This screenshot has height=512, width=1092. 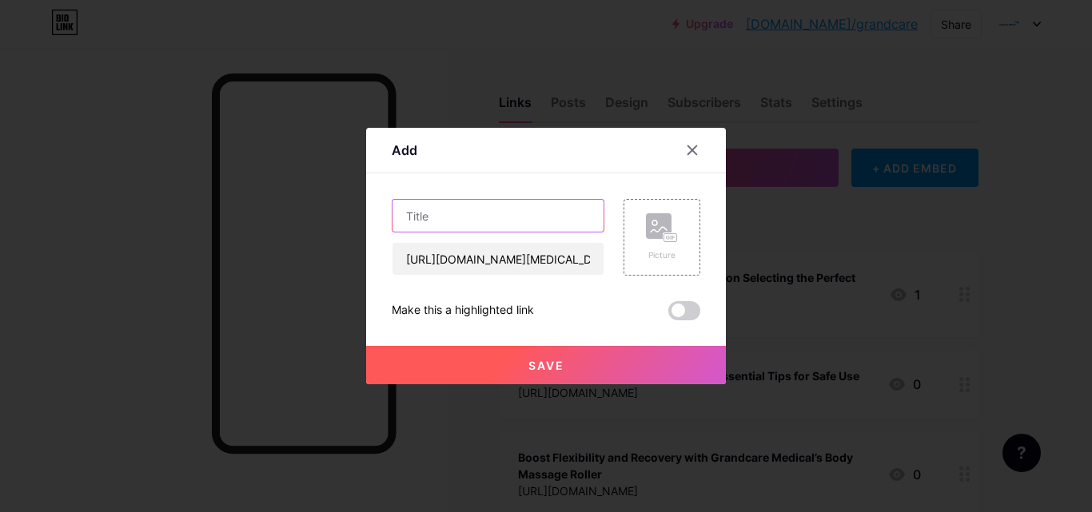 I want to click on button: Save, so click(x=546, y=365).